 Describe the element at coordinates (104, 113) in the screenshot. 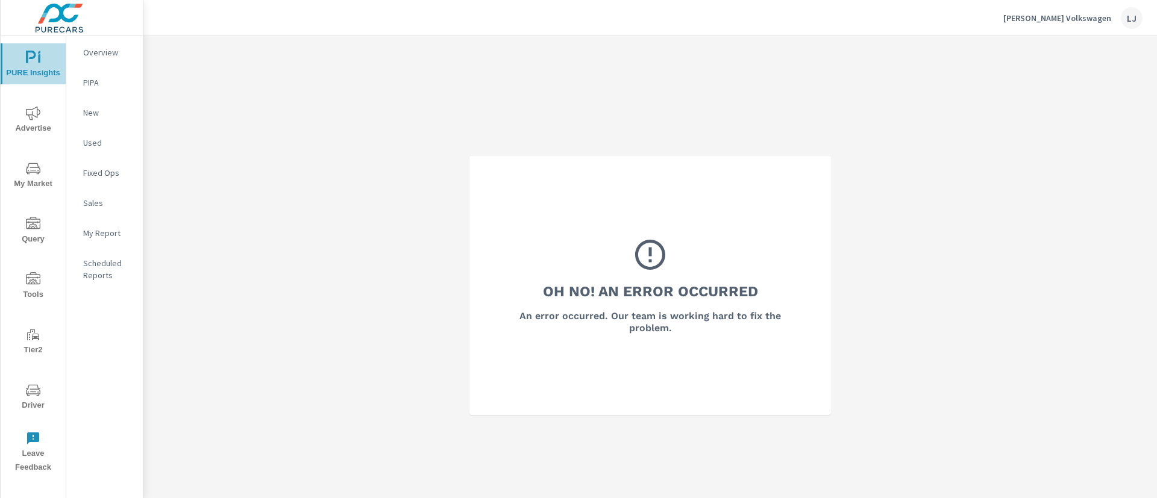

I see `div: New` at that location.